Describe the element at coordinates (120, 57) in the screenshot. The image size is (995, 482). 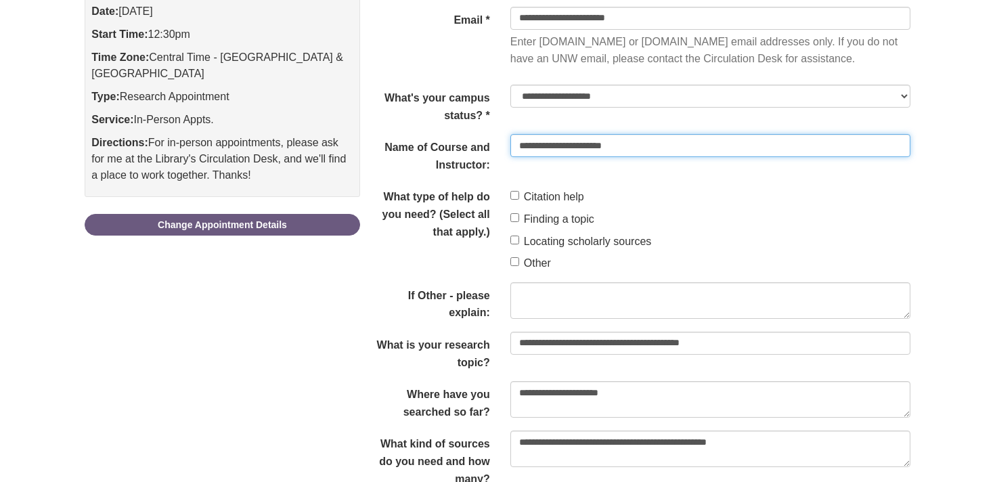
I see `strong: Time Zone:` at that location.